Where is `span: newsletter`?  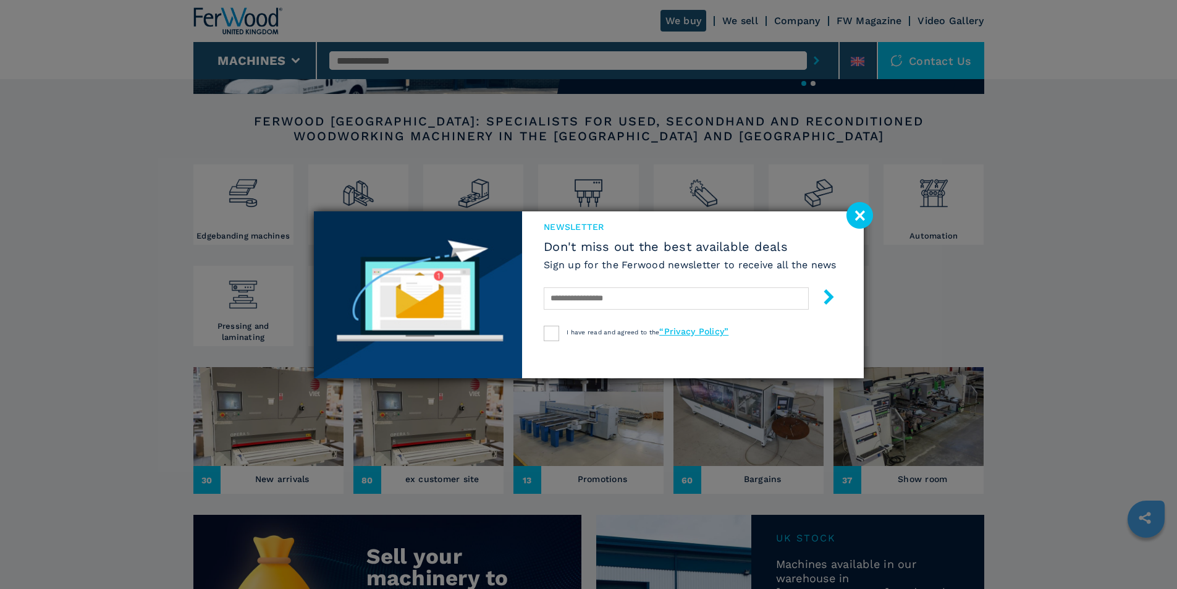 span: newsletter is located at coordinates (690, 227).